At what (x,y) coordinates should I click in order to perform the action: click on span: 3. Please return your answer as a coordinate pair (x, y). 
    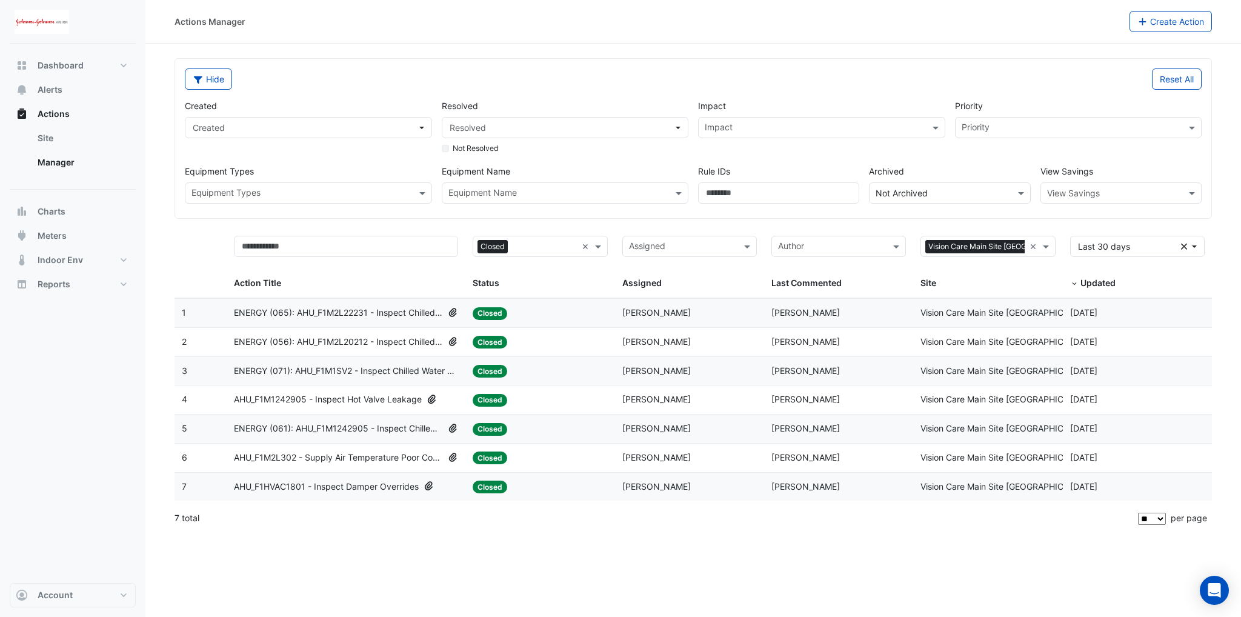
    Looking at the image, I should click on (184, 370).